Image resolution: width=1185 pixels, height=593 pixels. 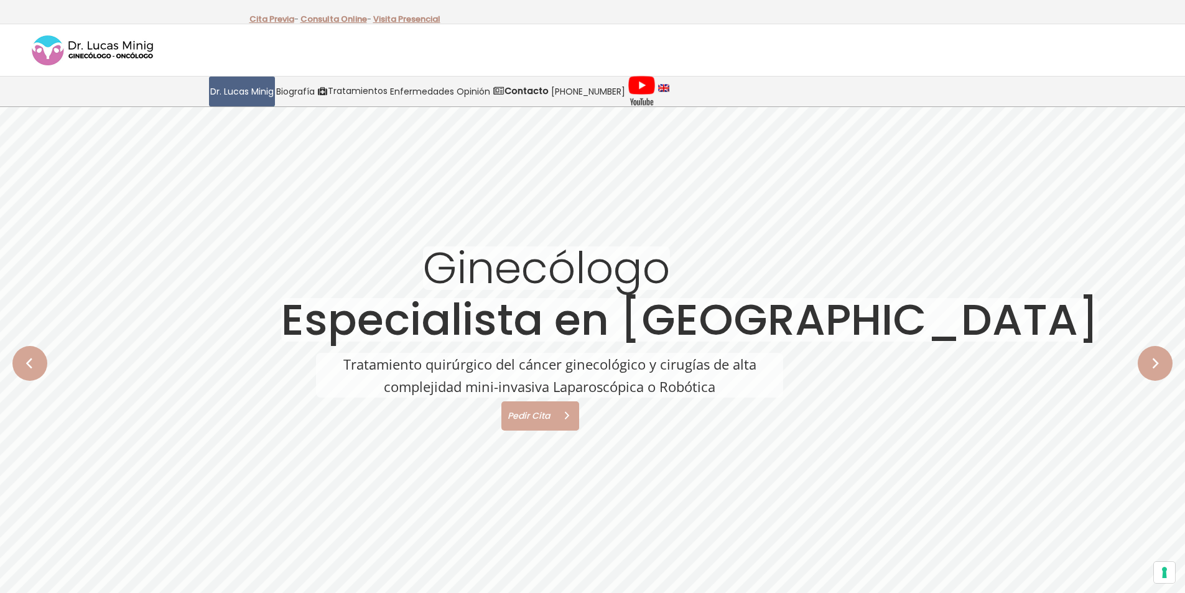 I want to click on span: Tratamientos, so click(x=358, y=91).